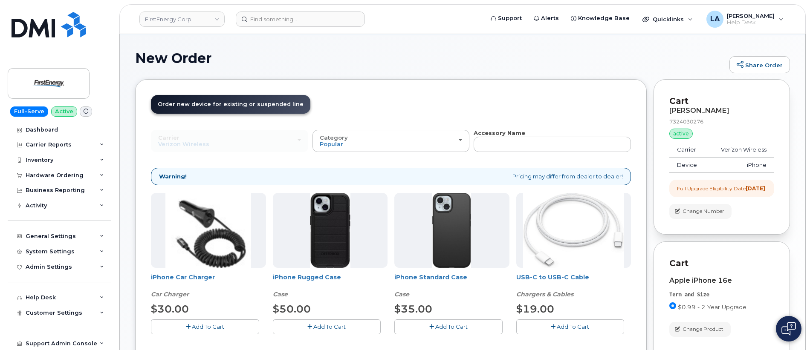 The image size is (810, 350). What do you see at coordinates (546, 18) in the screenshot?
I see `a: Alerts` at bounding box center [546, 18].